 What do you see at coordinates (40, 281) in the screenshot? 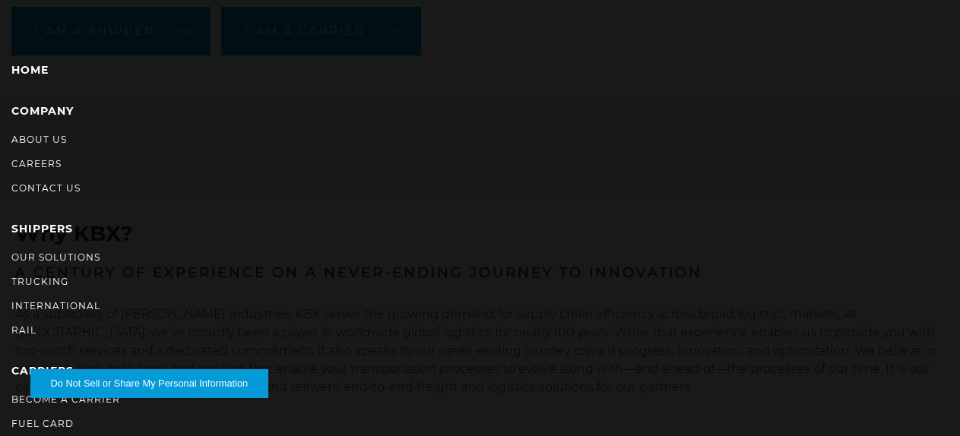
I see `a: Trucking` at bounding box center [40, 281].